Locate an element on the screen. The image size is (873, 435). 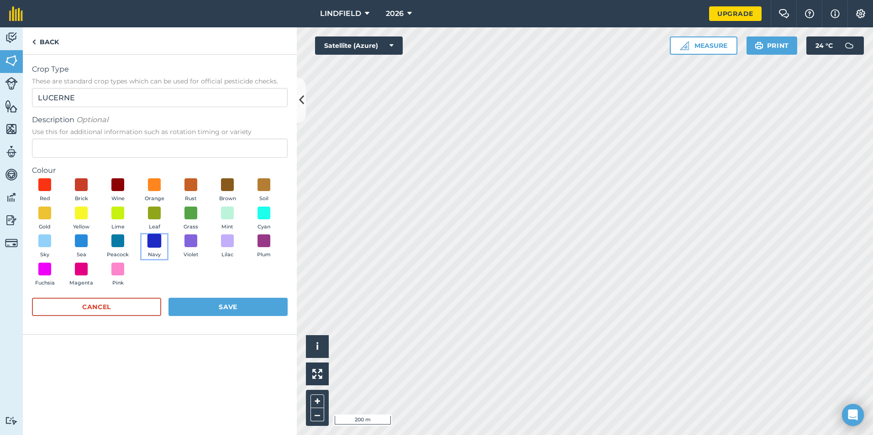
span: Violet is located at coordinates (191, 255).